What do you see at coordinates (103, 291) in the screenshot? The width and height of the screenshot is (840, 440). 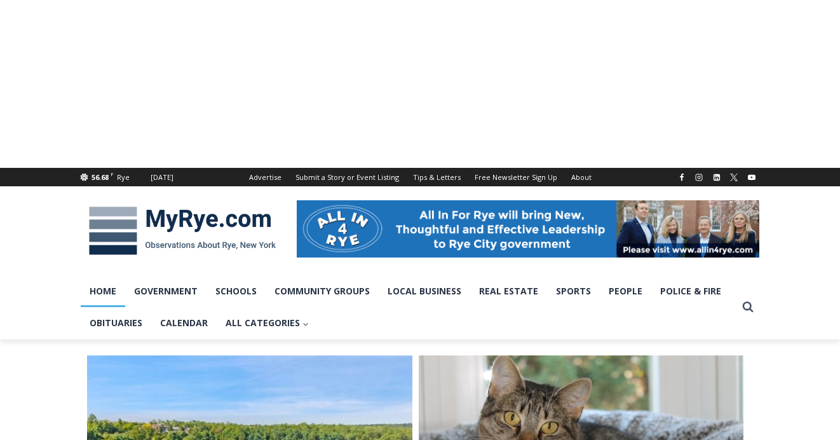 I see `a: Home` at bounding box center [103, 291].